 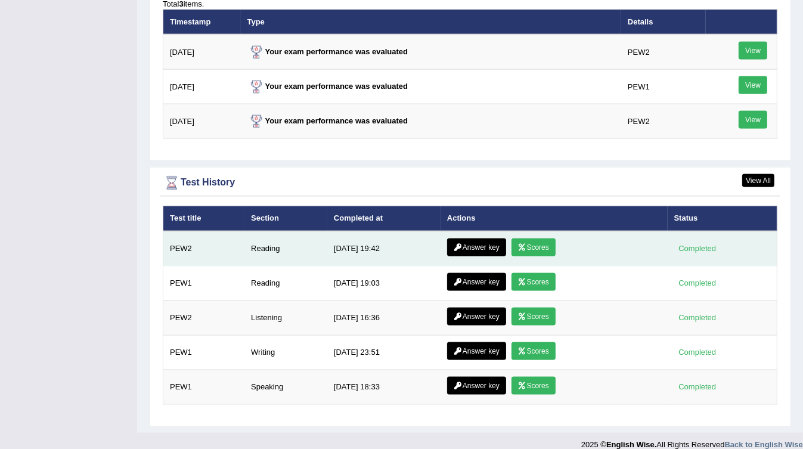 I want to click on strong: Back to English Wise, so click(x=763, y=444).